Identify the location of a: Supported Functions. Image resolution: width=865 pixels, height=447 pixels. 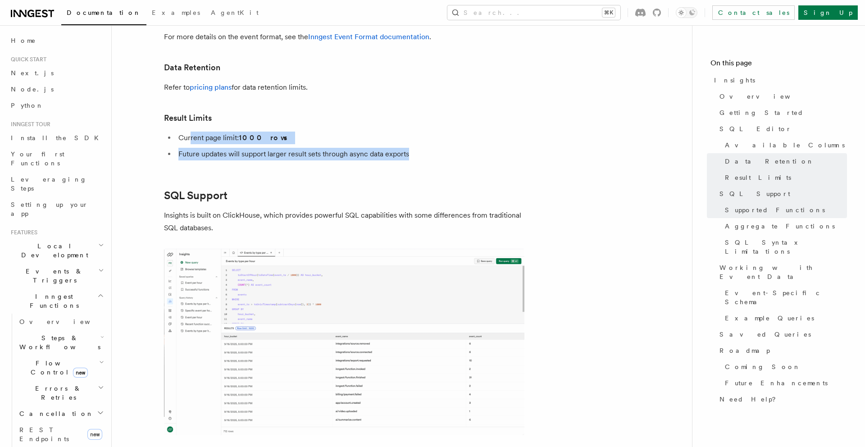
(784, 210).